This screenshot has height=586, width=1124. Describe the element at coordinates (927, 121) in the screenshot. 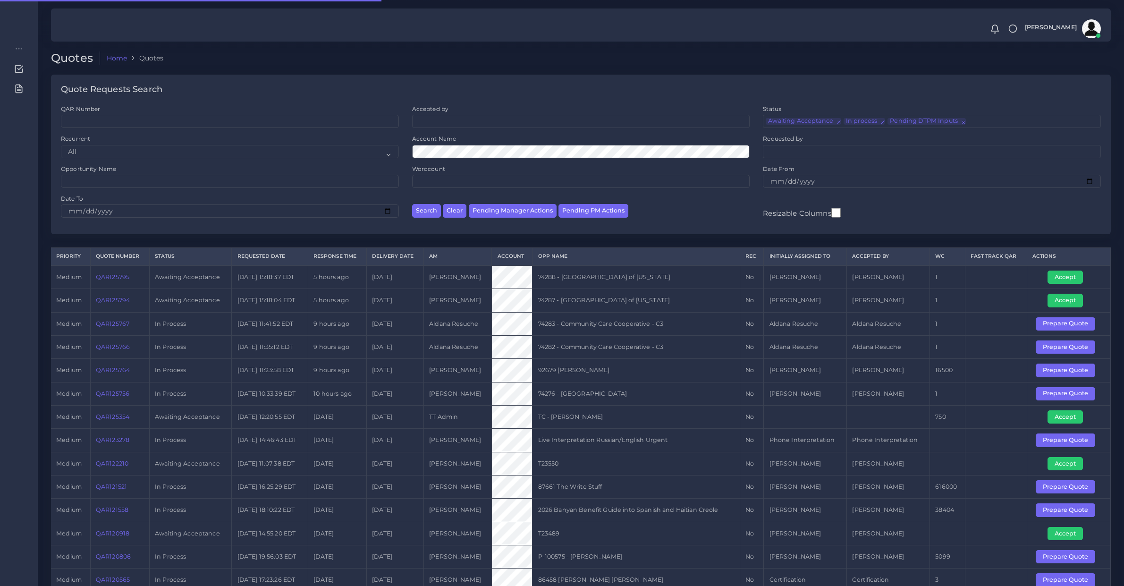

I see `li: Pending DTPM Inputs` at that location.